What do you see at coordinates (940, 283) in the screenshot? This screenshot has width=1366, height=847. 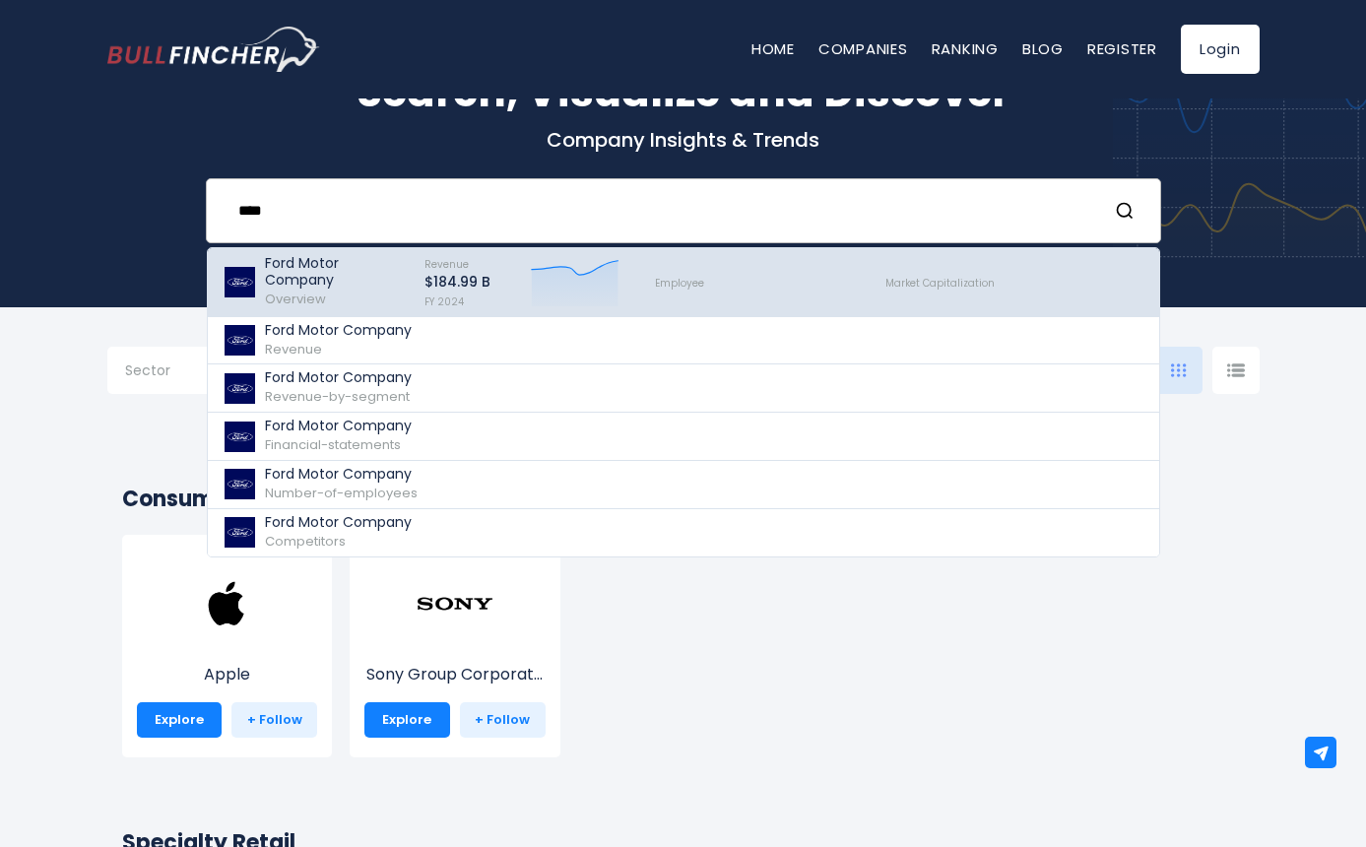 I see `span: Market Capitalization` at bounding box center [940, 283].